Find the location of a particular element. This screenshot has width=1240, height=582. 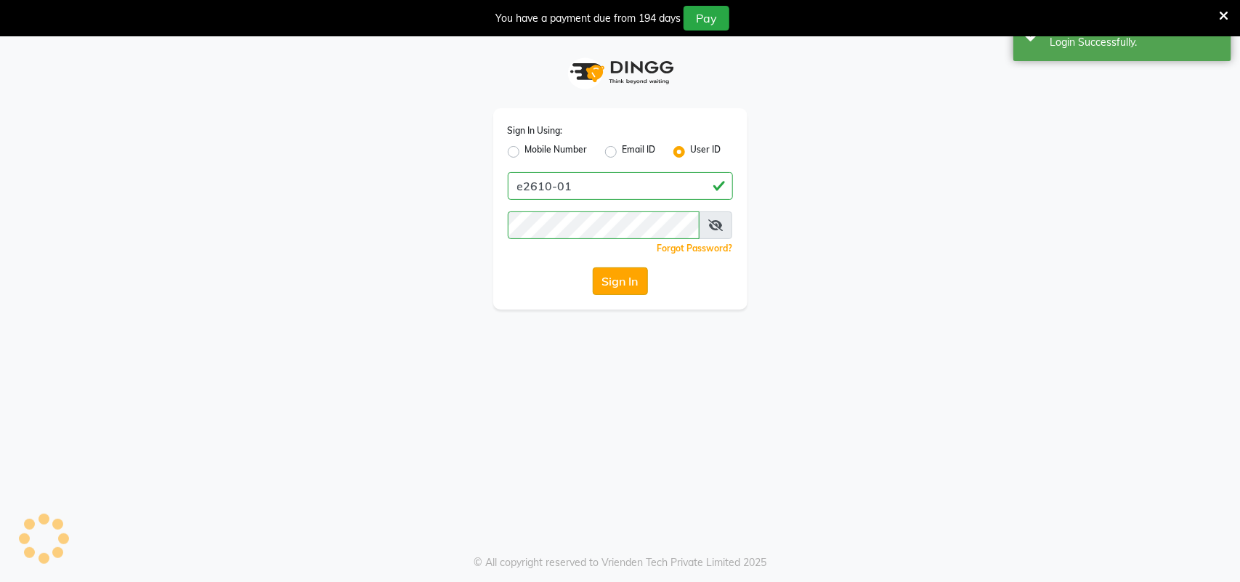

button: Sign In is located at coordinates (621, 281).